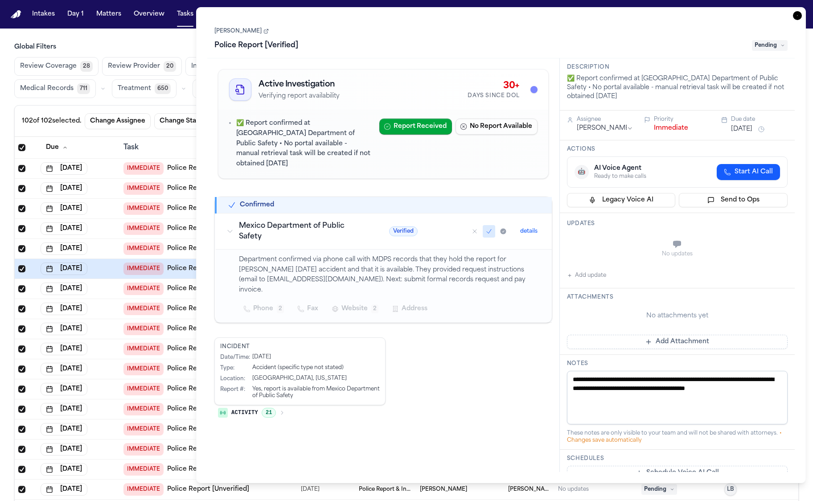 The width and height of the screenshot is (813, 501). I want to click on span: 650, so click(163, 89).